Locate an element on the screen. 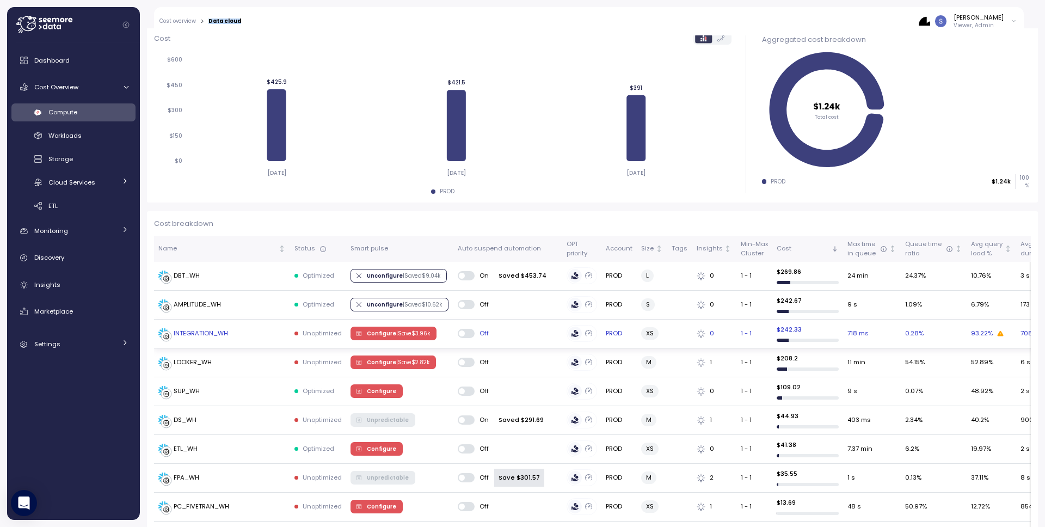 The image size is (1045, 527). div: 1 is located at coordinates (714, 507).